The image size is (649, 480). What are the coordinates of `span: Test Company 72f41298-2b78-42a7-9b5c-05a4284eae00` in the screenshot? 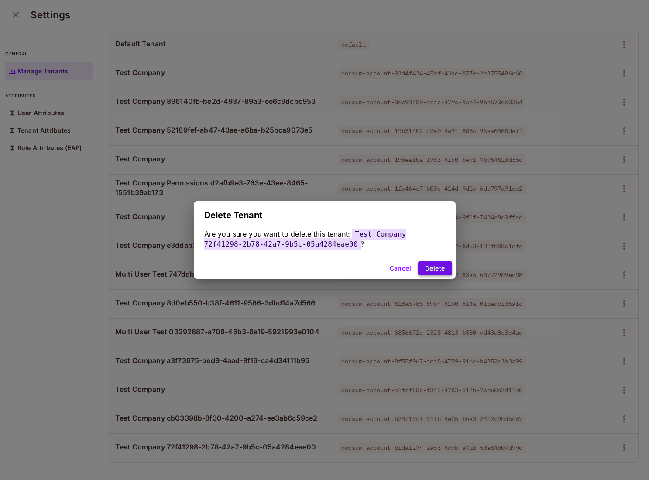 It's located at (305, 239).